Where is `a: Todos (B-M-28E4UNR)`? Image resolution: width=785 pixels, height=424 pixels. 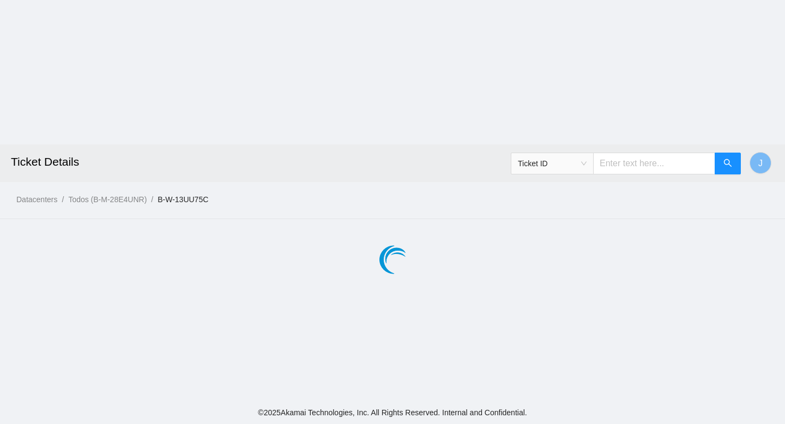 a: Todos (B-M-28E4UNR) is located at coordinates (107, 200).